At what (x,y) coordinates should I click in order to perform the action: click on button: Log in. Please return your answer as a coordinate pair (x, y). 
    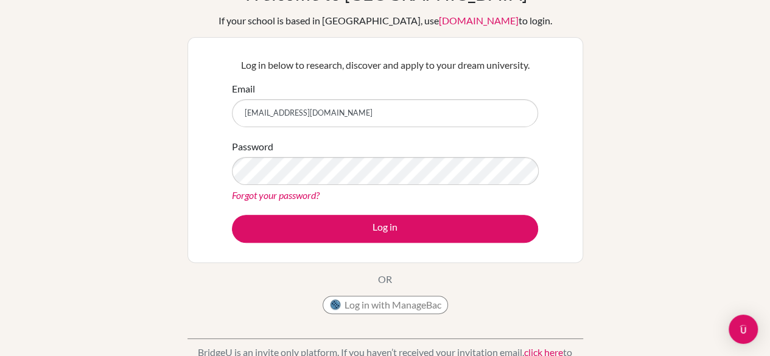
    Looking at the image, I should click on (385, 229).